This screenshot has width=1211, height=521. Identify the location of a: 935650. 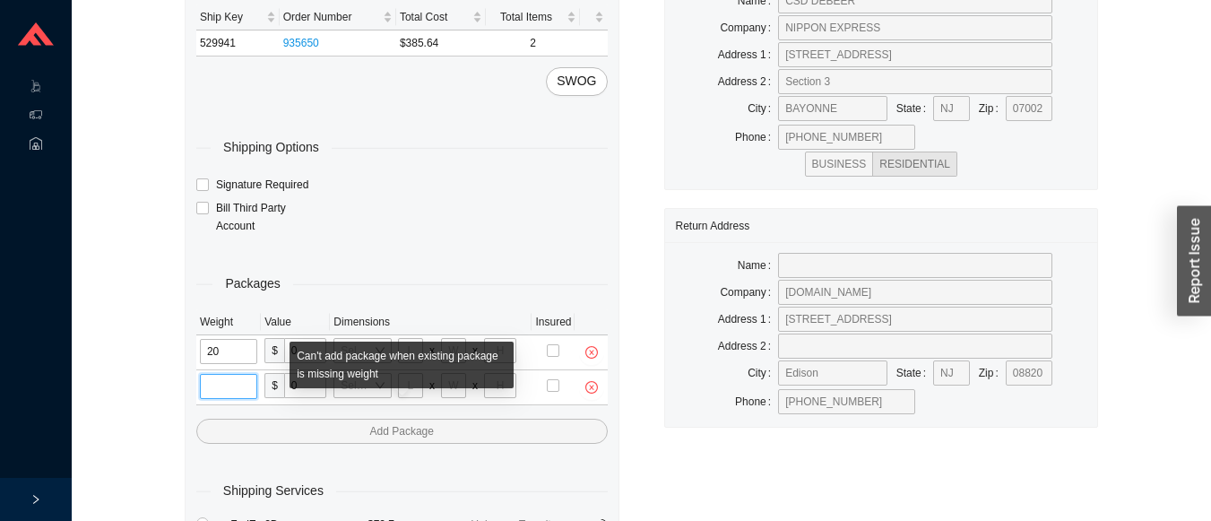
(301, 43).